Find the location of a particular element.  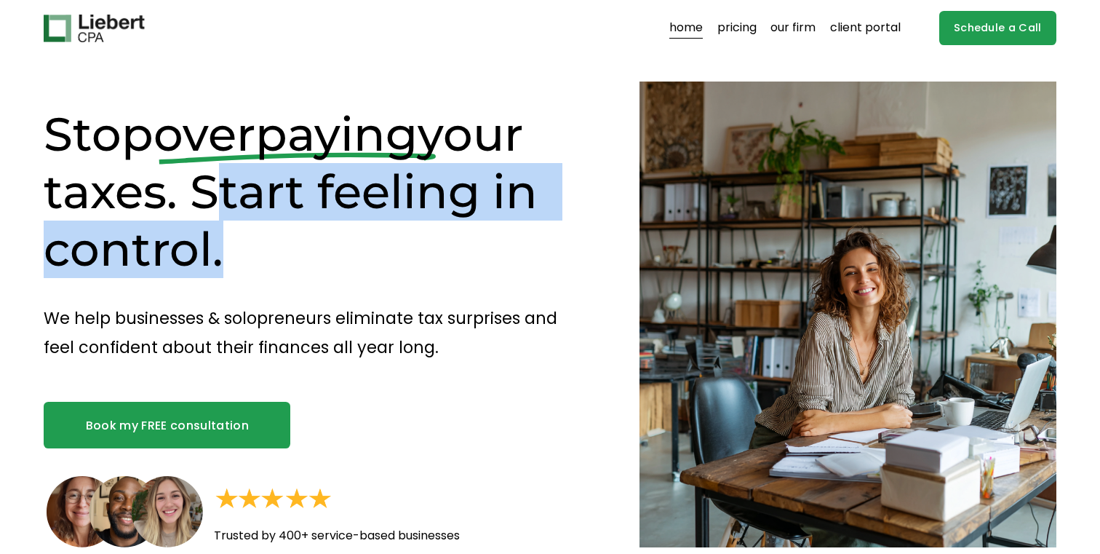

p: We help businesses & solopreneurs eliminate tax surprises and feel confident about their finances... is located at coordinates (316, 333).